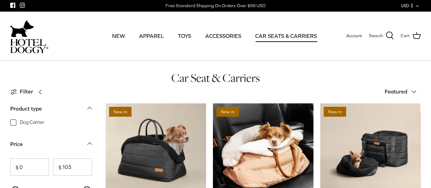  Describe the element at coordinates (410, 36) in the screenshot. I see `a: Cart` at that location.